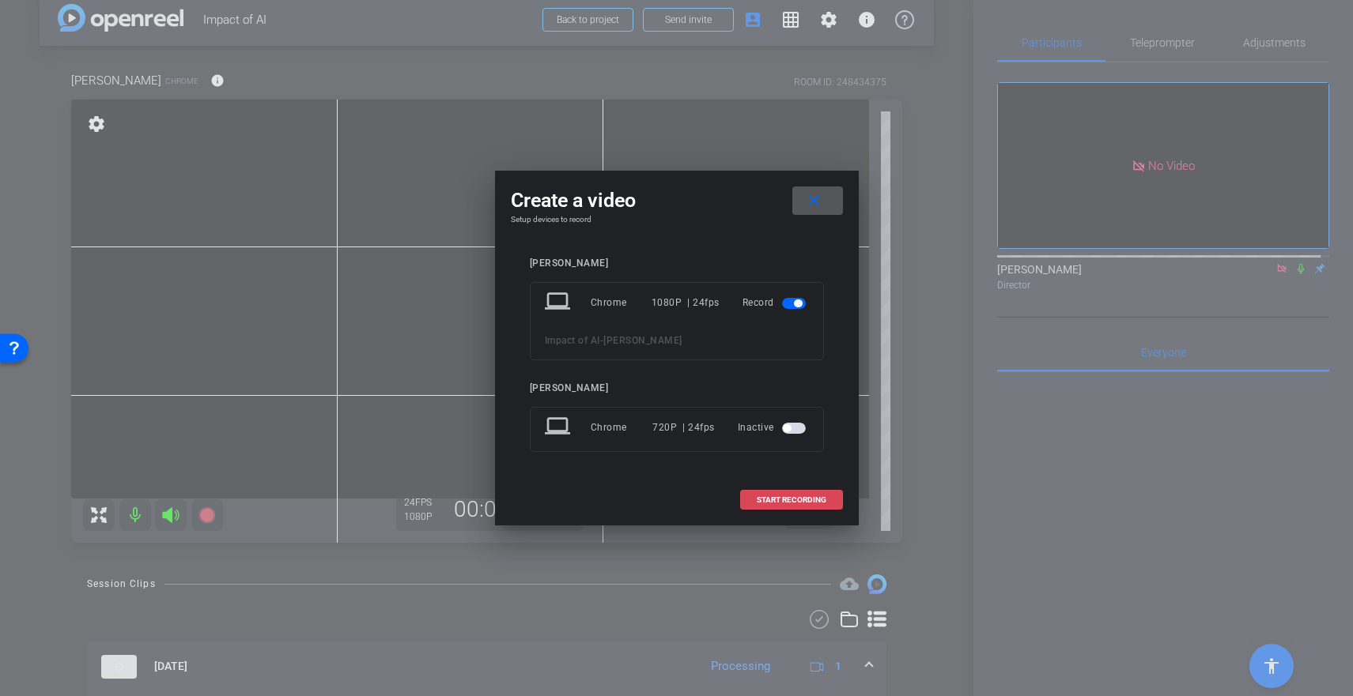 The image size is (1353, 696). I want to click on div: 1080P | 24fps, so click(685, 303).